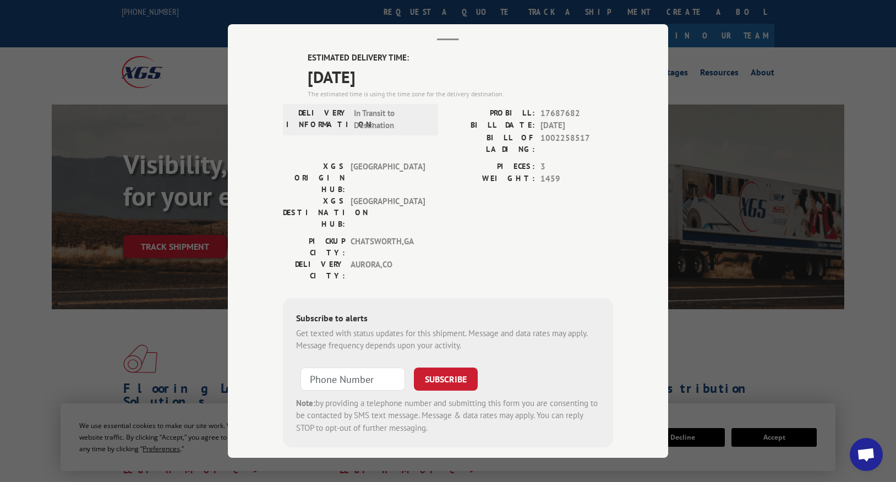 The width and height of the screenshot is (896, 482). What do you see at coordinates (448, 319) in the screenshot?
I see `div: Subscribe to alerts` at bounding box center [448, 319].